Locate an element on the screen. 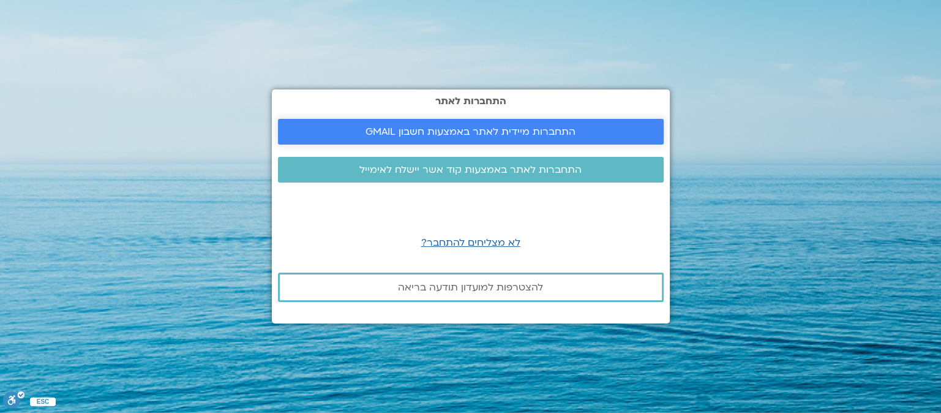 The height and width of the screenshot is (413, 941). span: להצטרפות למועדון תודעה בריאה is located at coordinates (470, 287).